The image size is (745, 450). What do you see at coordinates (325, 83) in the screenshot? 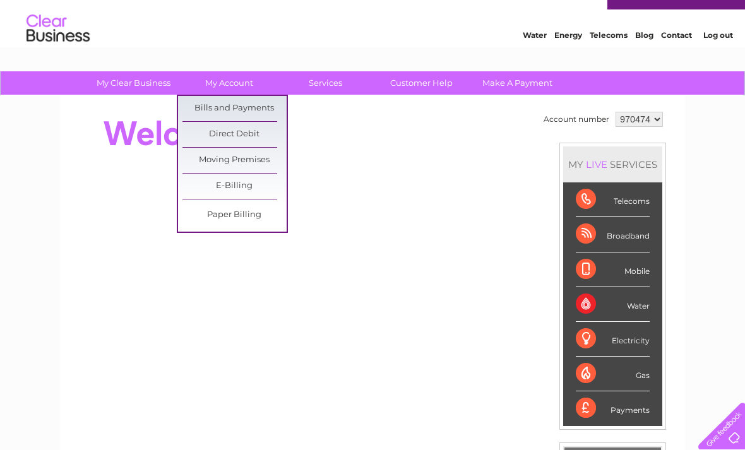
I see `a: Services` at bounding box center [325, 83].